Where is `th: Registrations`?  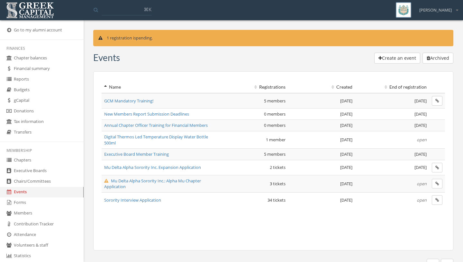
th: Registrations is located at coordinates (251, 87).